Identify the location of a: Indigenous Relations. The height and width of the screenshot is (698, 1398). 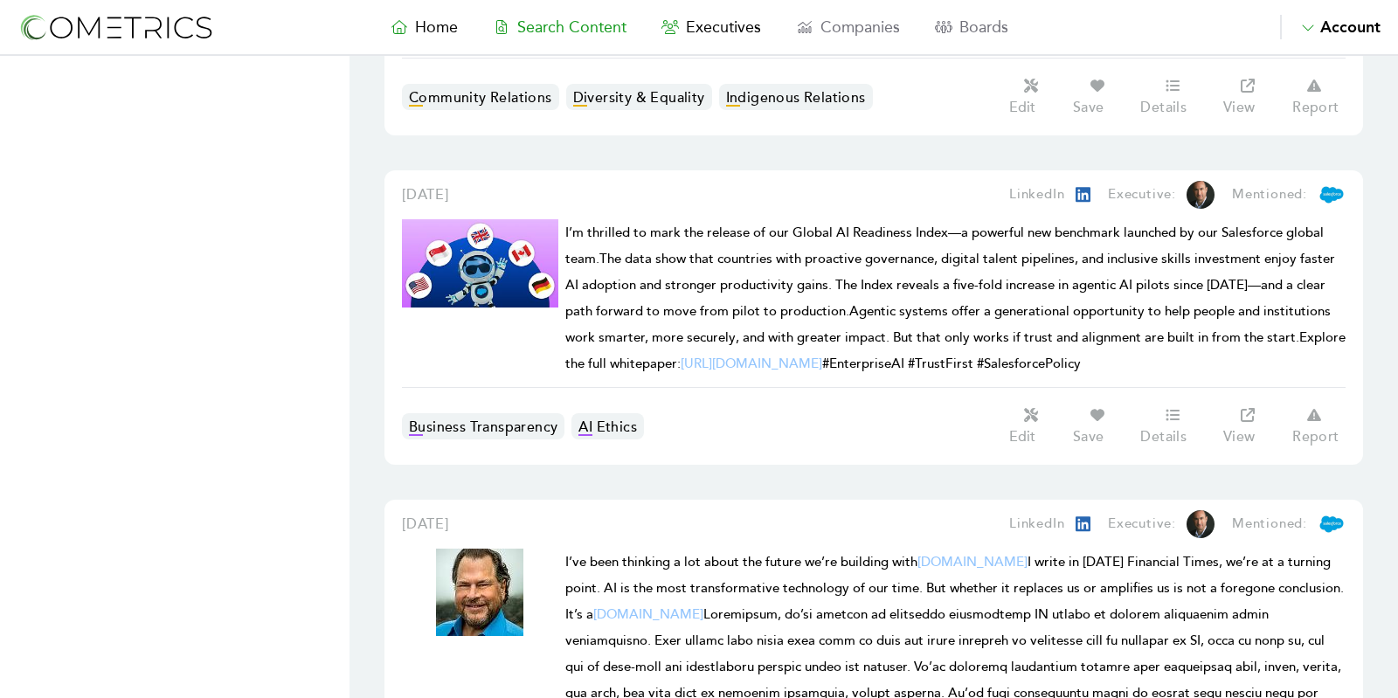
(796, 97).